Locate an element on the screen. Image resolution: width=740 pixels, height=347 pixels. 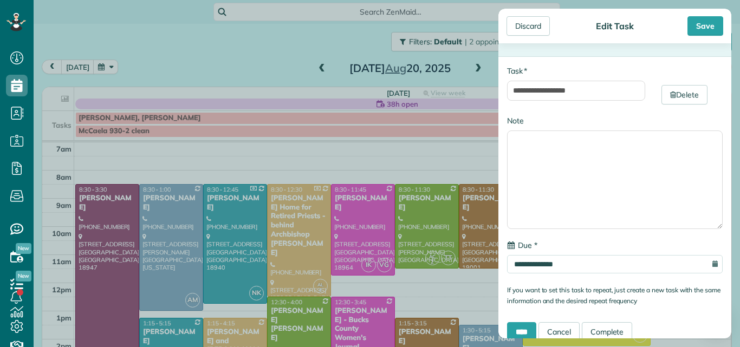
a: Delete is located at coordinates (684, 95).